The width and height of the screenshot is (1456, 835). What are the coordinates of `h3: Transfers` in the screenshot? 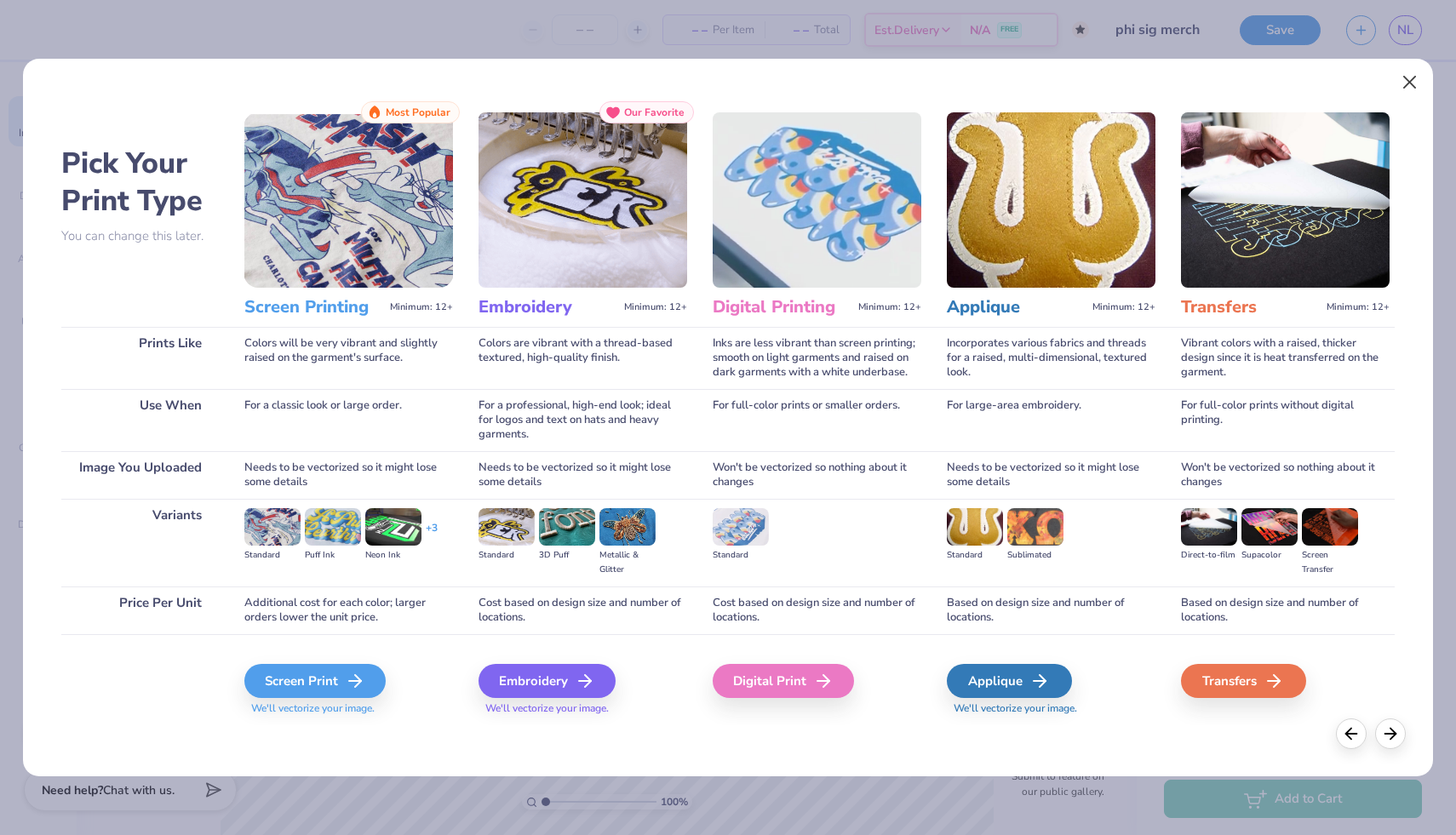 It's located at (1250, 308).